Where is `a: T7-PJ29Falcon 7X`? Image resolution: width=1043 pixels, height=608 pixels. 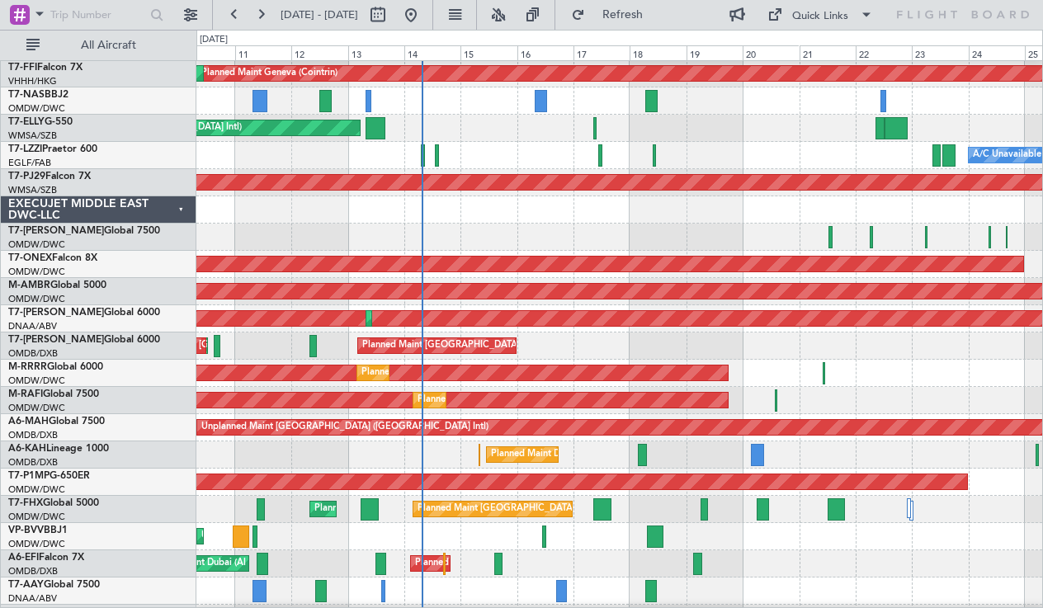
a: T7-PJ29Falcon 7X is located at coordinates (50, 177).